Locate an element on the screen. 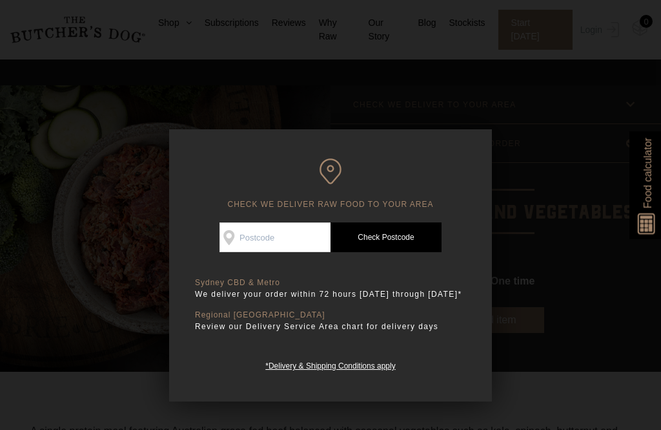 This screenshot has height=430, width=661. a: *Delivery & Shipping Conditions apply is located at coordinates (330, 364).